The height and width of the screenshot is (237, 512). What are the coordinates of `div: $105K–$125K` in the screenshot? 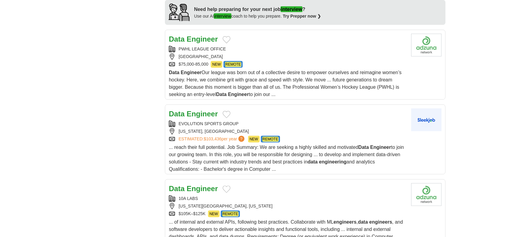 It's located at (287, 214).